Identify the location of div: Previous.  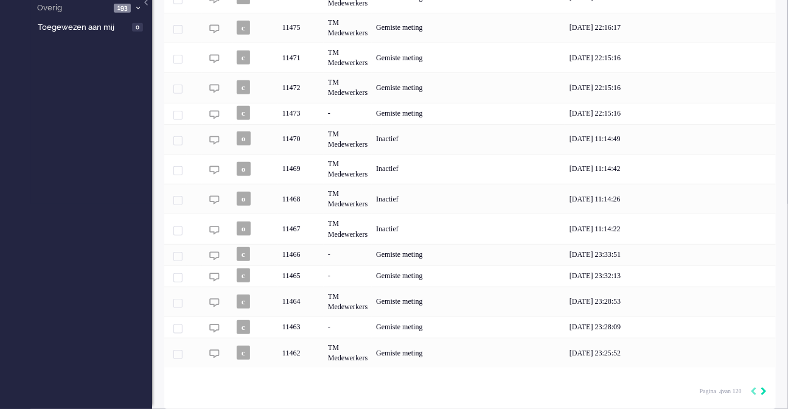
(754, 392).